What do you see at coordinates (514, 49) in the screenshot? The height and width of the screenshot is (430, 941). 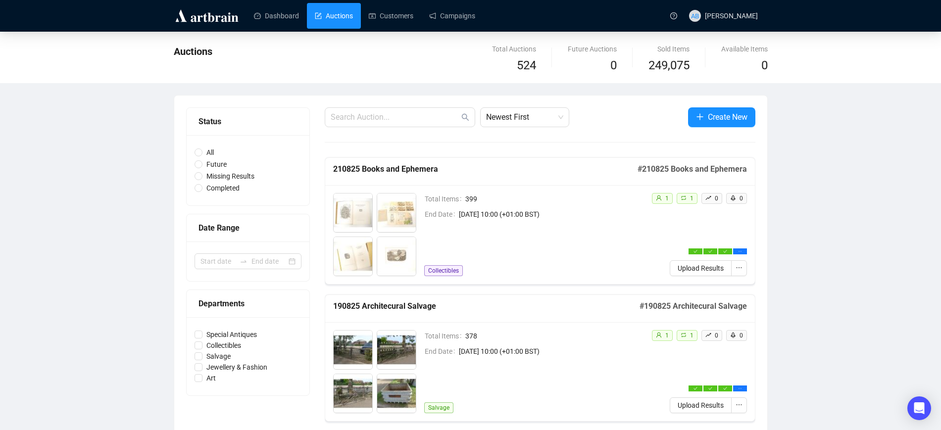 I see `div: Total Auctions` at bounding box center [514, 49].